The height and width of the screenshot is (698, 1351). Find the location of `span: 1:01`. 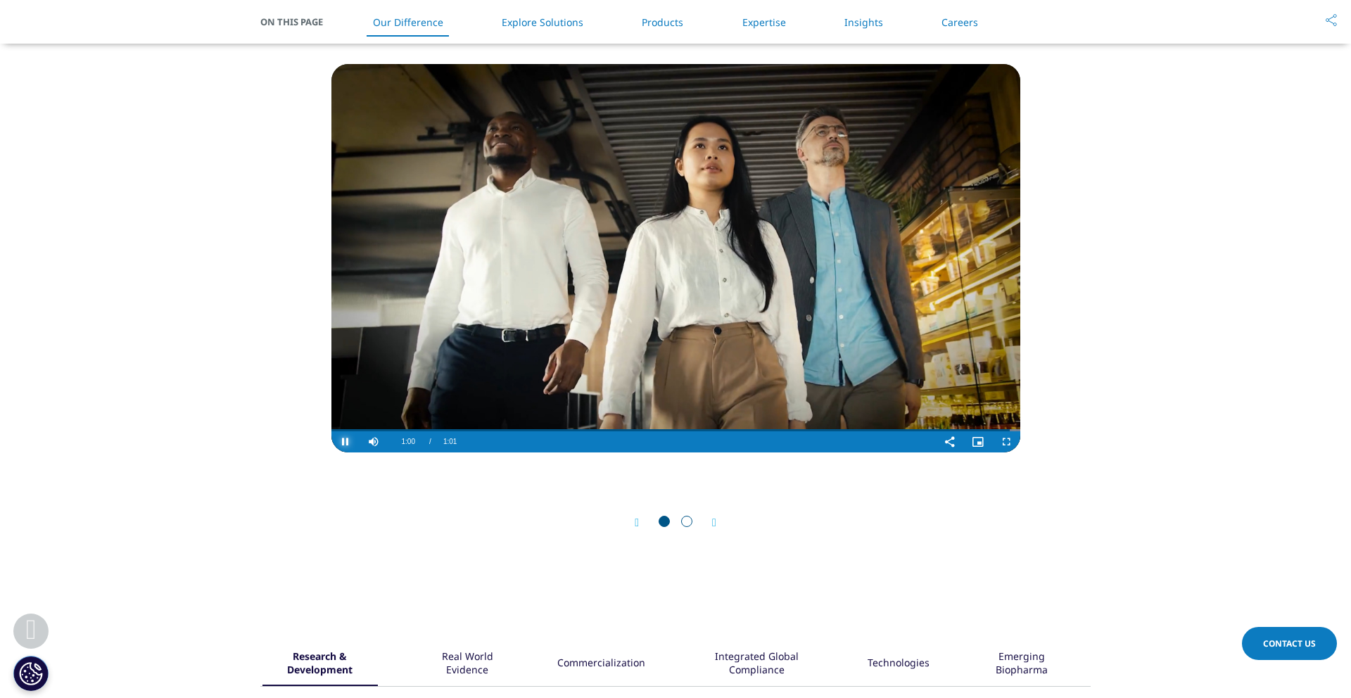

span: 1:01 is located at coordinates (450, 442).